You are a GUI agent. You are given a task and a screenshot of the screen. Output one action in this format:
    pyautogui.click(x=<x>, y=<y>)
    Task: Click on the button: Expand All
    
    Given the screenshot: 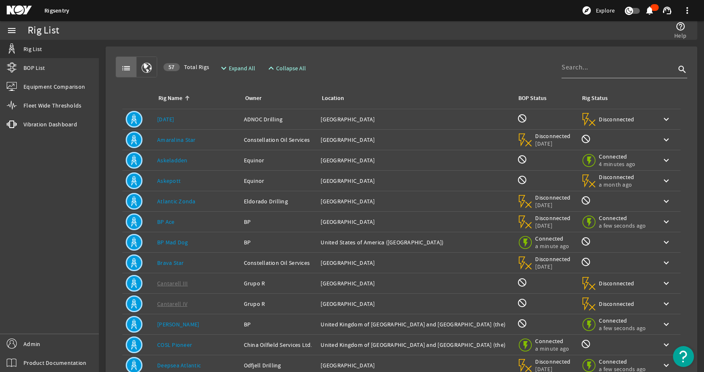 What is the action you would take?
    pyautogui.click(x=237, y=68)
    